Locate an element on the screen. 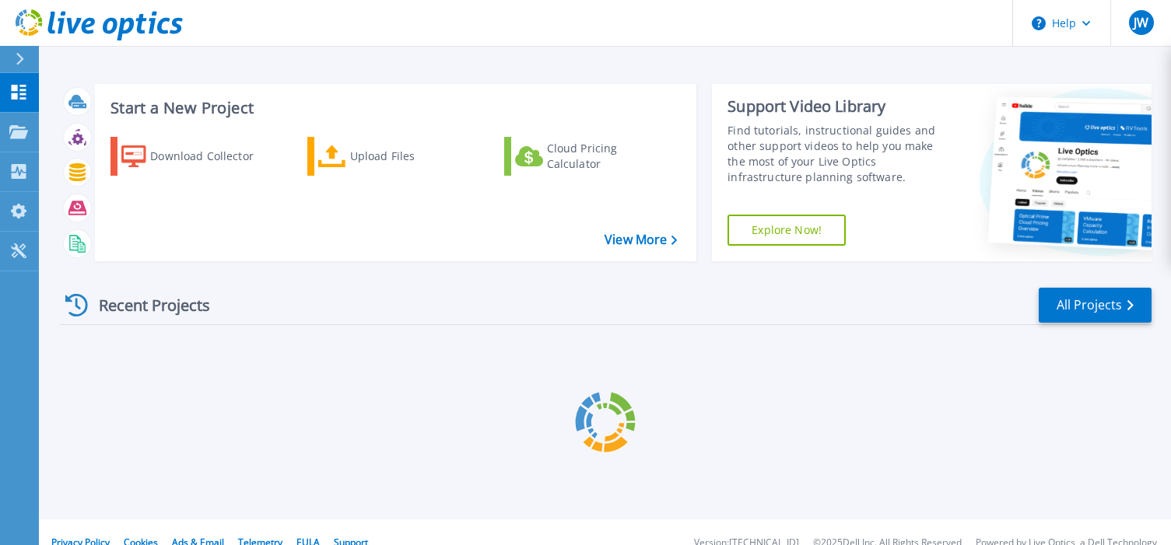  div: Download Collector is located at coordinates (212, 156).